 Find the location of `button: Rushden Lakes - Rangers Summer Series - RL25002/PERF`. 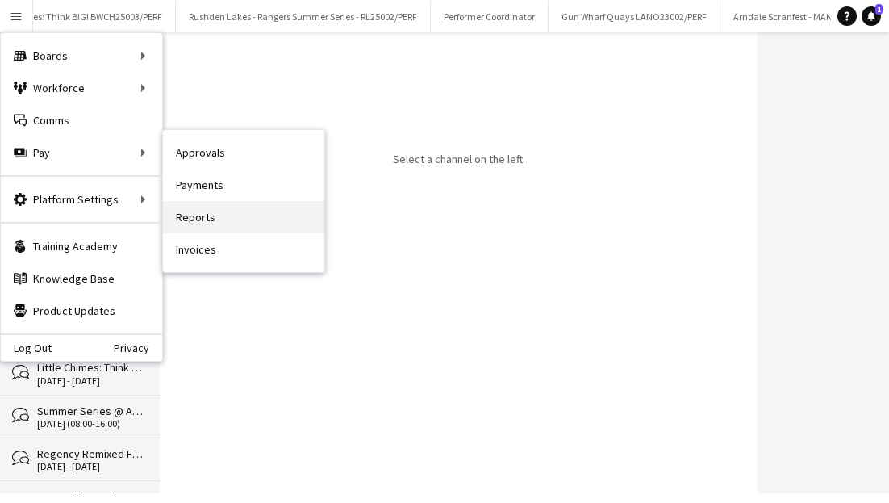

button: Rushden Lakes - Rangers Summer Series - RL25002/PERF is located at coordinates (303, 16).